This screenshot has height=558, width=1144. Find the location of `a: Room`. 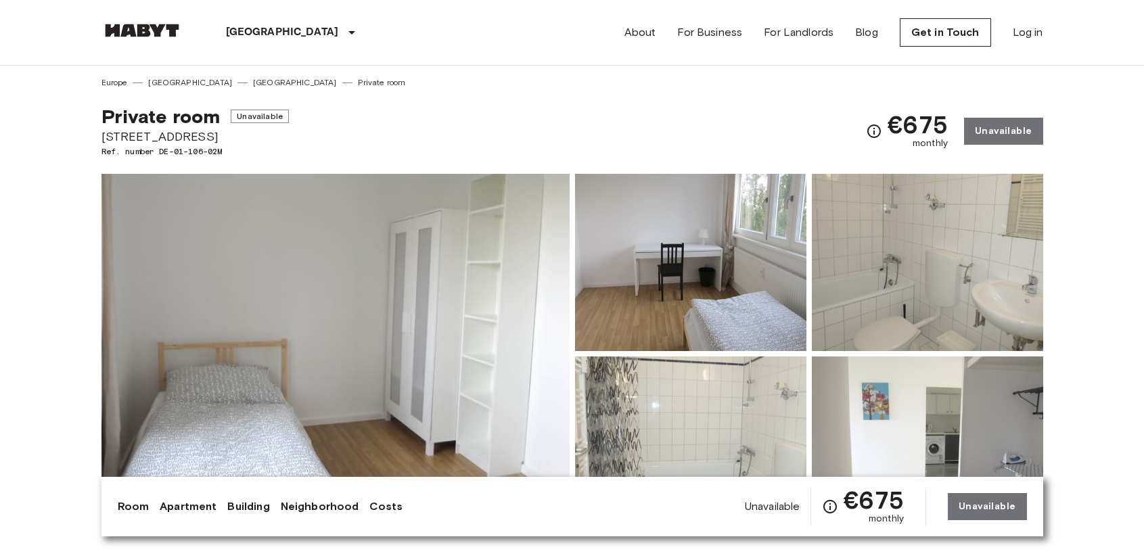

a: Room is located at coordinates (133, 507).